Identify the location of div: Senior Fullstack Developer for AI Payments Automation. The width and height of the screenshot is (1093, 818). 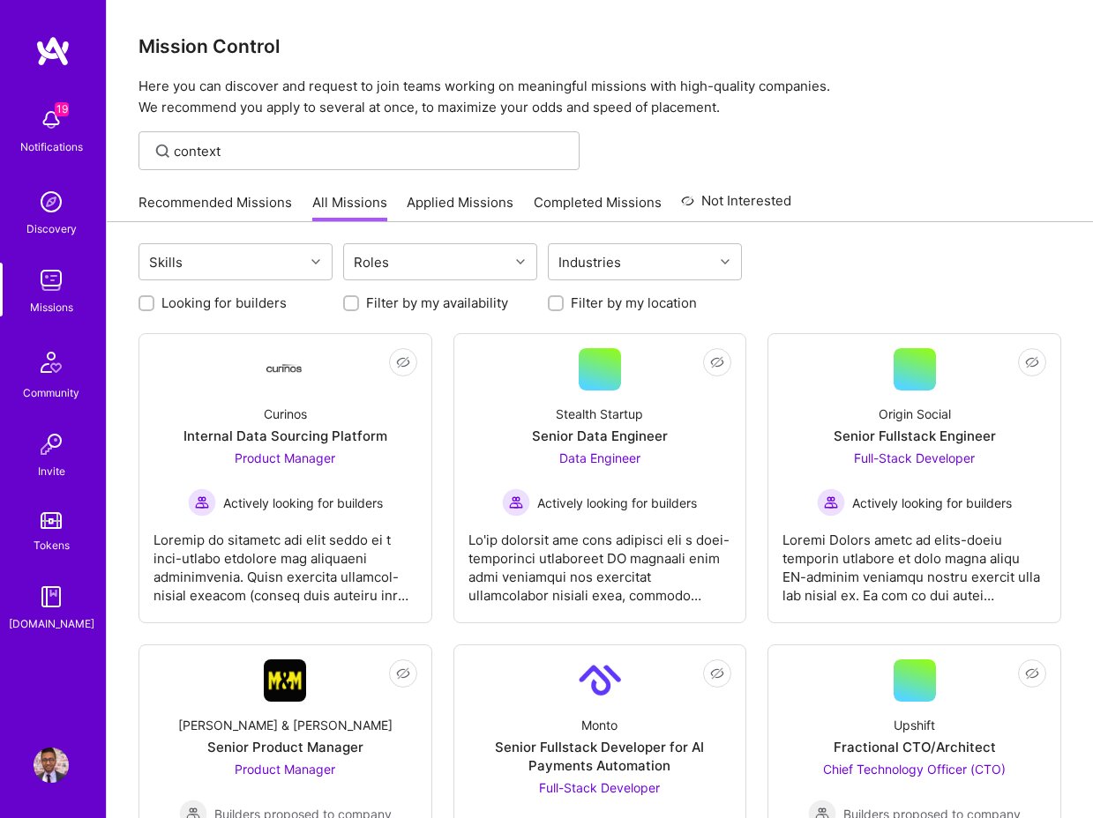
(600, 757).